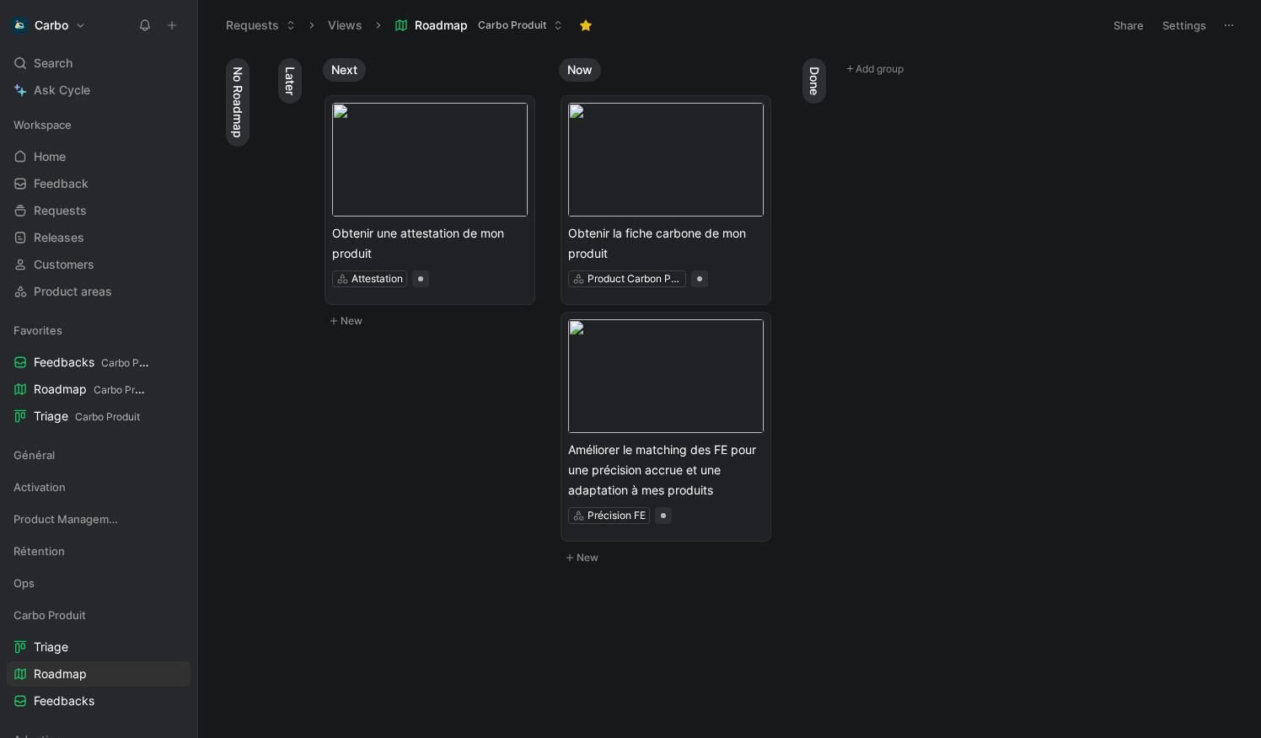  Describe the element at coordinates (53, 63) in the screenshot. I see `span: Search` at that location.